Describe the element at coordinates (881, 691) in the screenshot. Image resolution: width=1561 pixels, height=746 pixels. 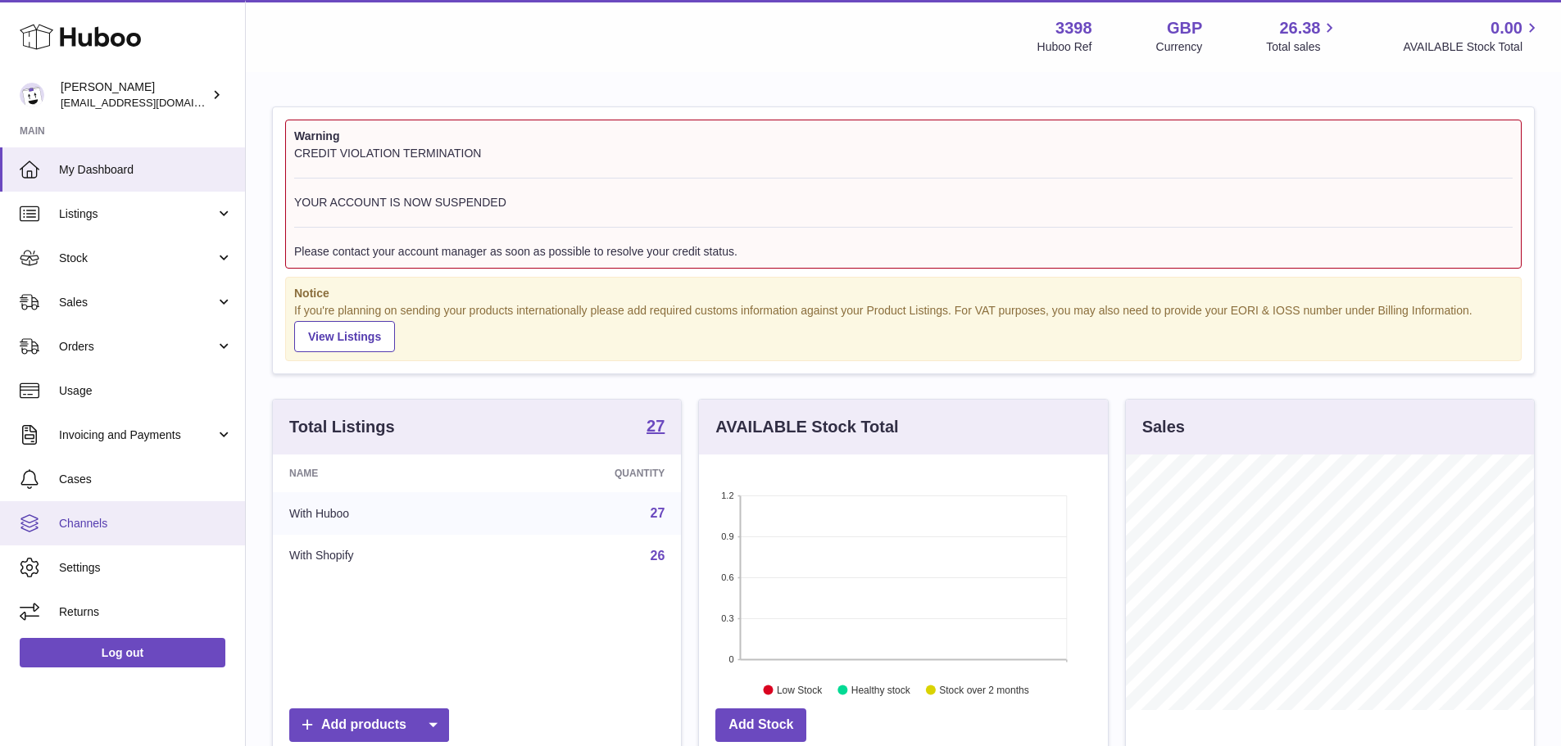
I see `text: Healthy stock` at that location.